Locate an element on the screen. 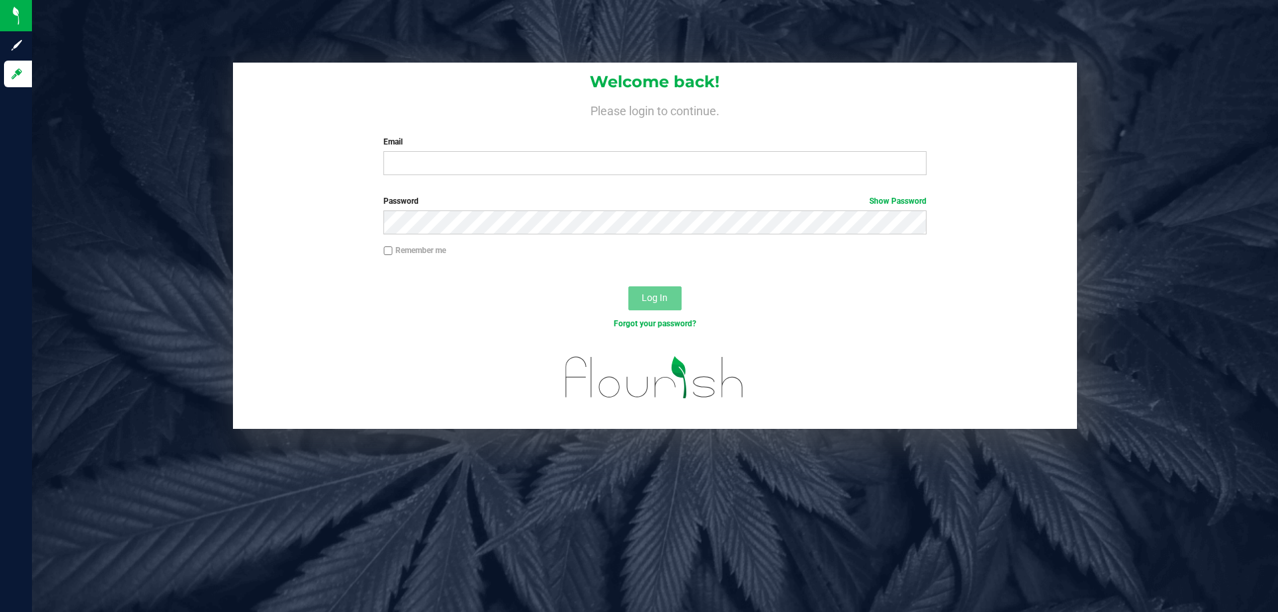 The width and height of the screenshot is (1278, 612). span: Password is located at coordinates (401, 201).